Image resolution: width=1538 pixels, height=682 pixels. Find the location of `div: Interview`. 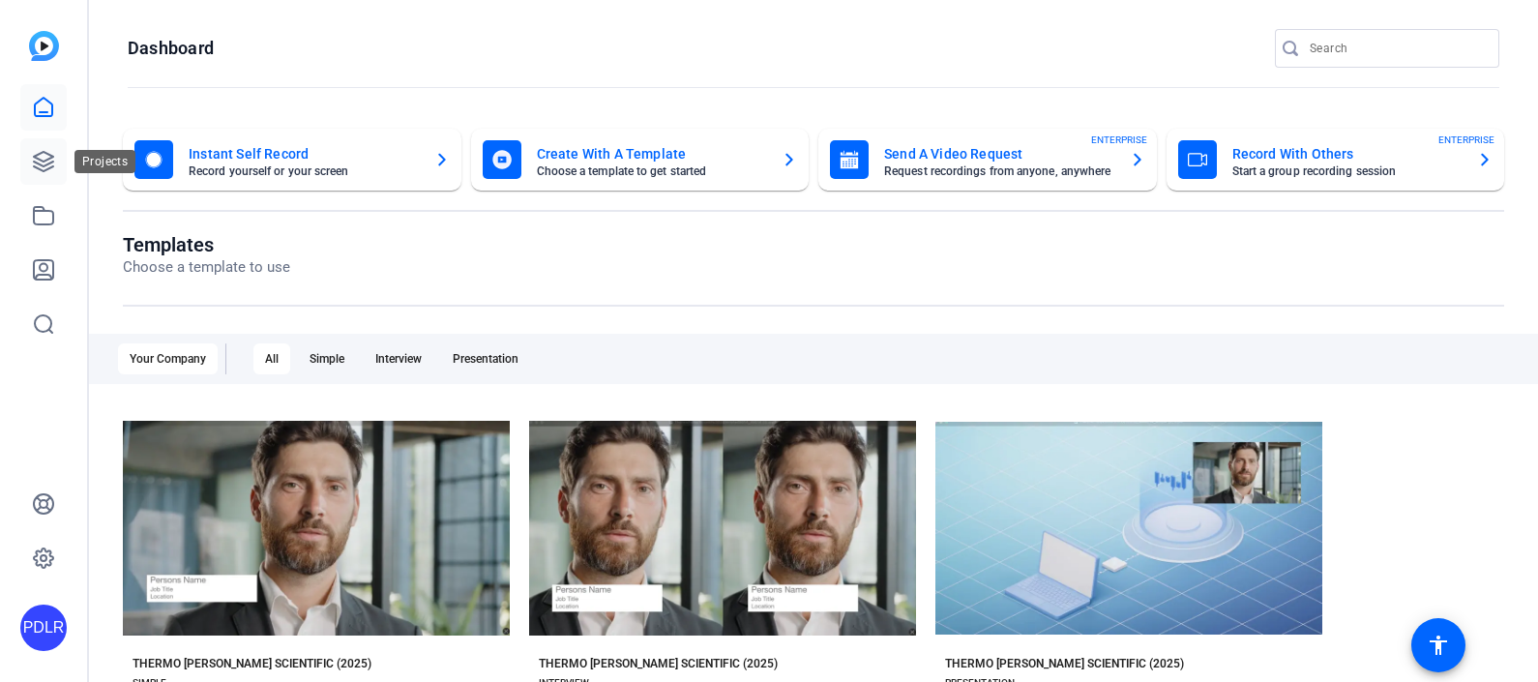

div: Interview is located at coordinates (399, 359).